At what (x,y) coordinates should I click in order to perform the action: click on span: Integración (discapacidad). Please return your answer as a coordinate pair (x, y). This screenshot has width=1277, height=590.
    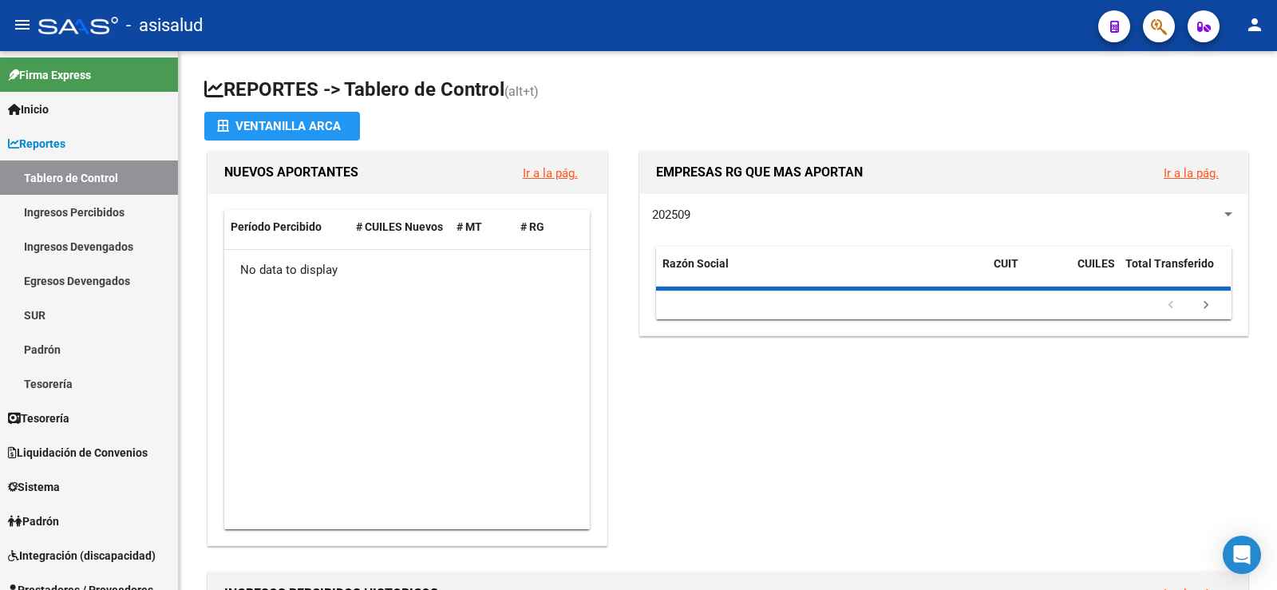
    Looking at the image, I should click on (81, 555).